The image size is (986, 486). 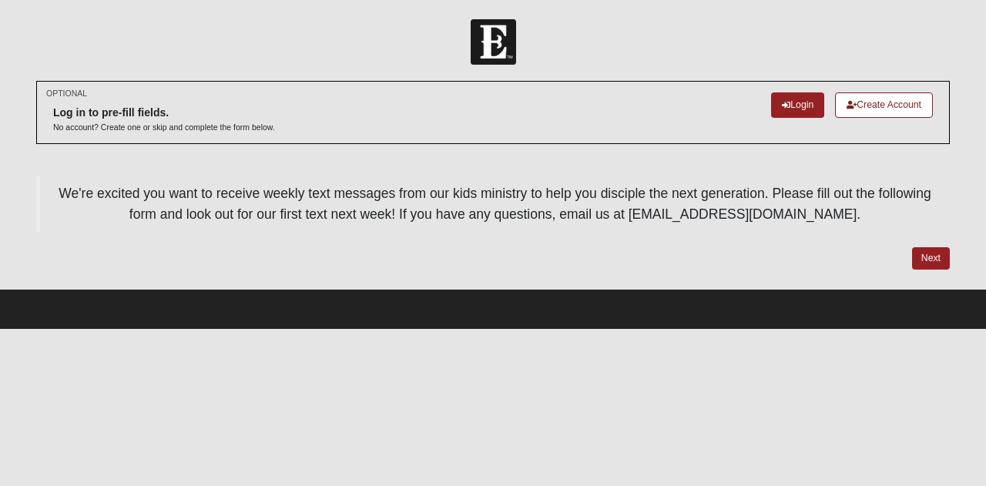 I want to click on img: Church of Eleven22 Logo, so click(x=493, y=42).